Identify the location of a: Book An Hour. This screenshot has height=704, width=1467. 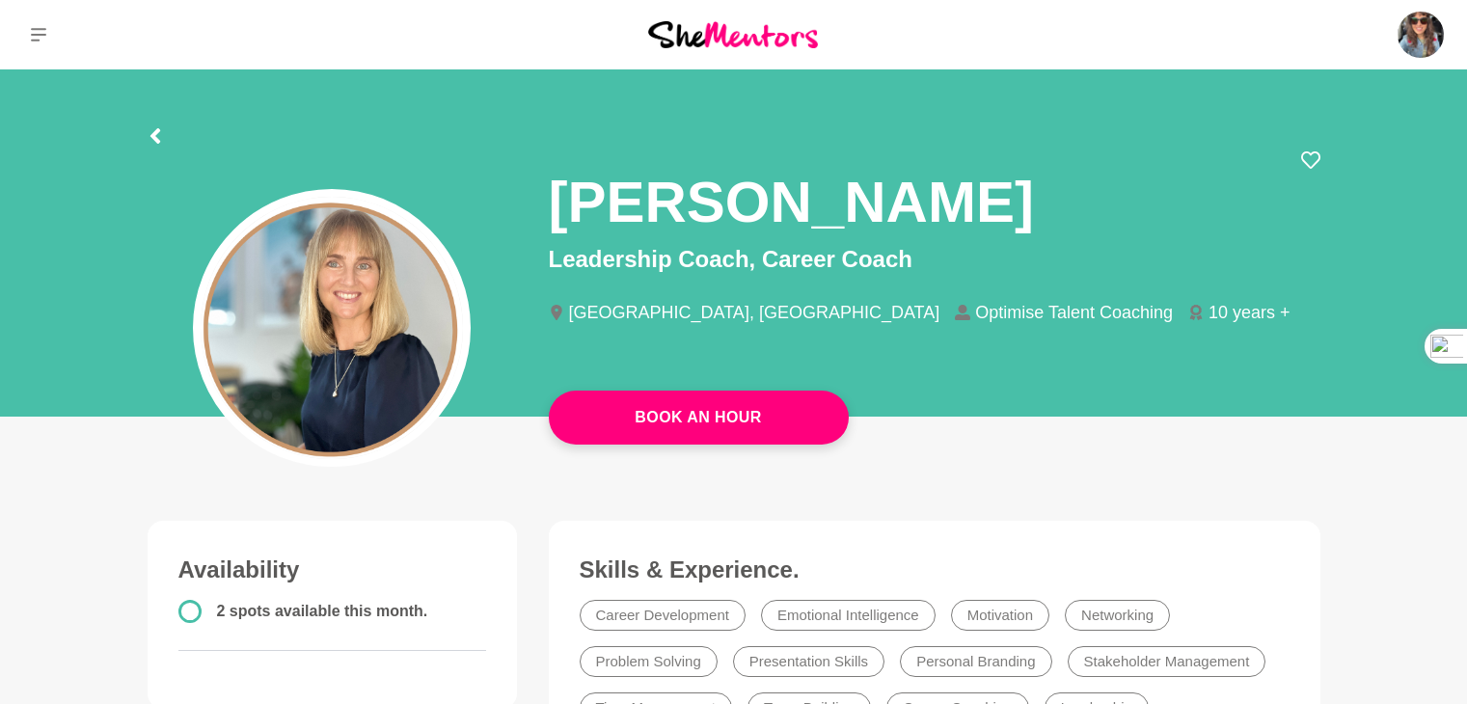
(698, 418).